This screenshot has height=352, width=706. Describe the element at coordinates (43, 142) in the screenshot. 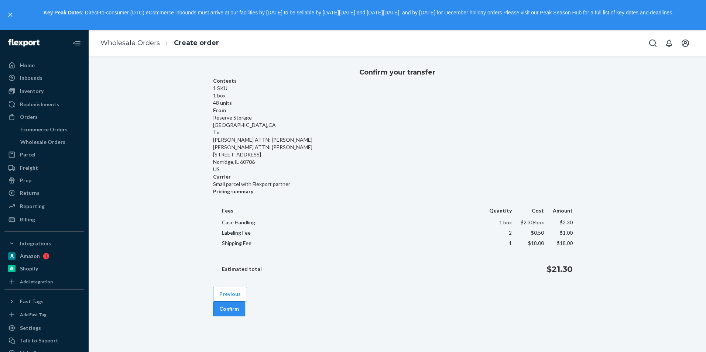

I see `div: Wholesale Orders` at that location.